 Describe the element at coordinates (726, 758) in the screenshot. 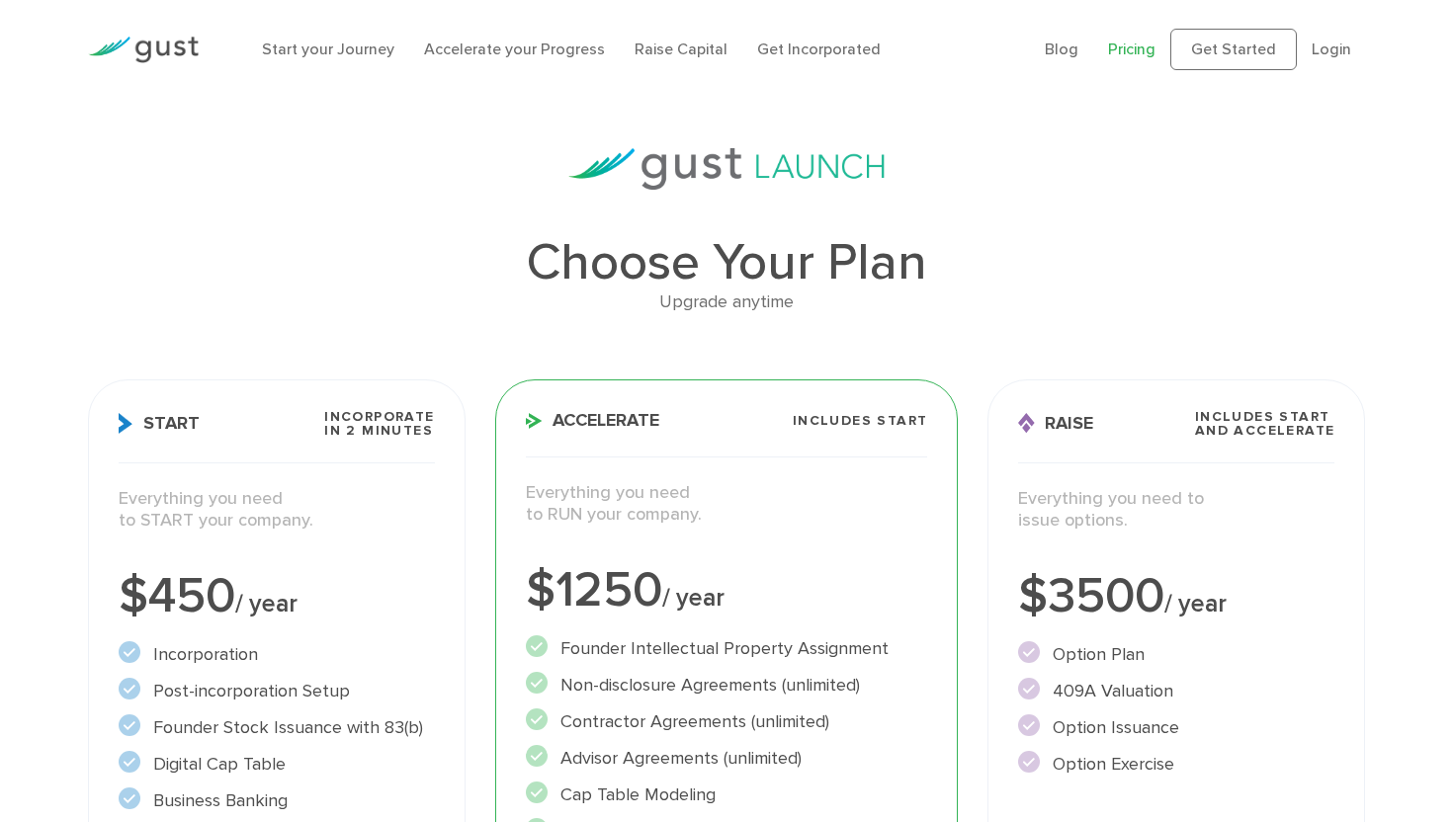

I see `li: Advisor Agreements (unlimited)` at that location.